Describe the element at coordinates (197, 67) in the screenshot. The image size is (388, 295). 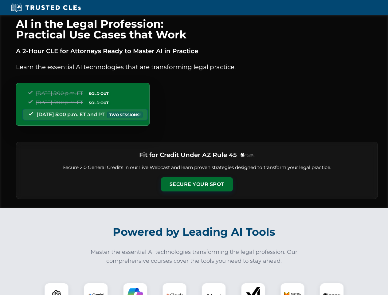
I see `p: Learn the essential AI technologies that are transforming legal practice.` at that location.